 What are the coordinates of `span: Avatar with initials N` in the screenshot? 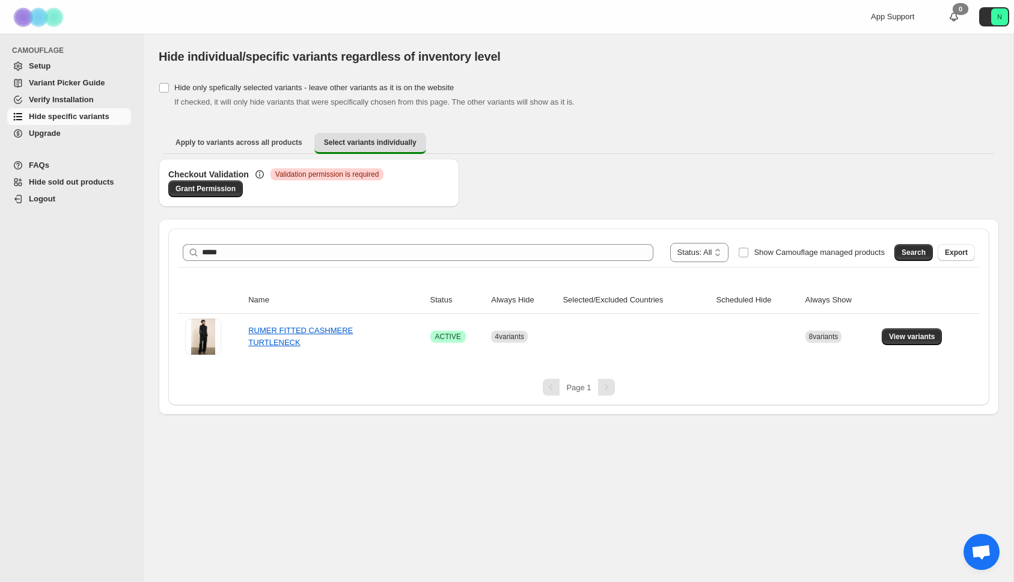 It's located at (1000, 17).